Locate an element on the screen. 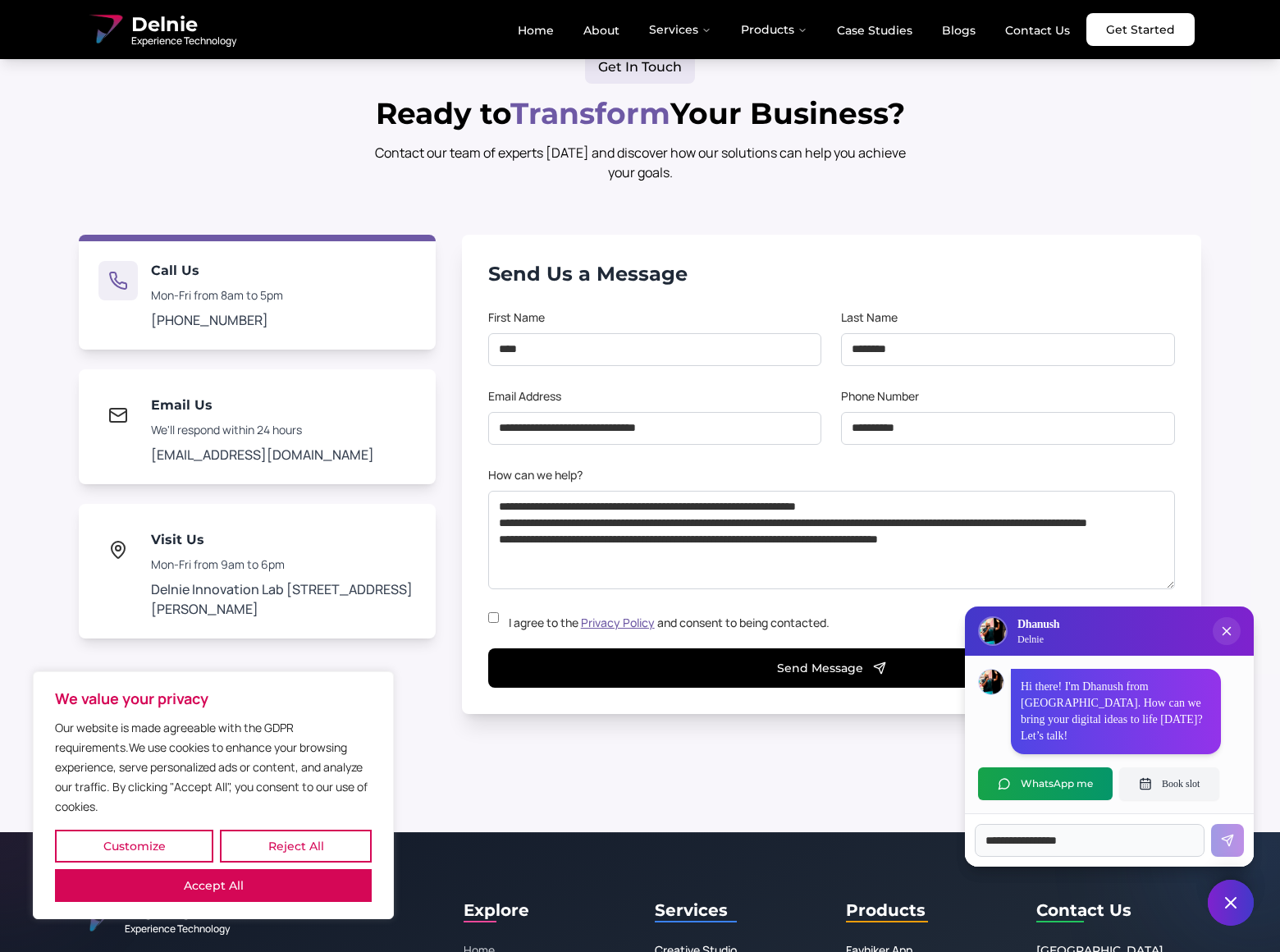  h2: Explore is located at coordinates (496, 910).